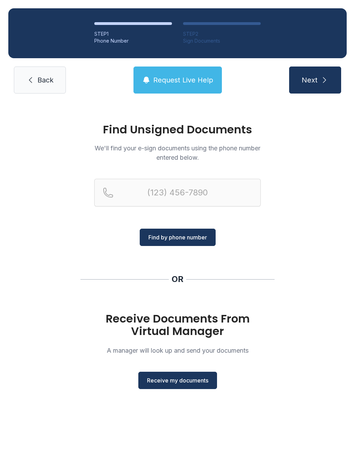 Image resolution: width=355 pixels, height=458 pixels. Describe the element at coordinates (133, 41) in the screenshot. I see `div: Phone Number` at that location.